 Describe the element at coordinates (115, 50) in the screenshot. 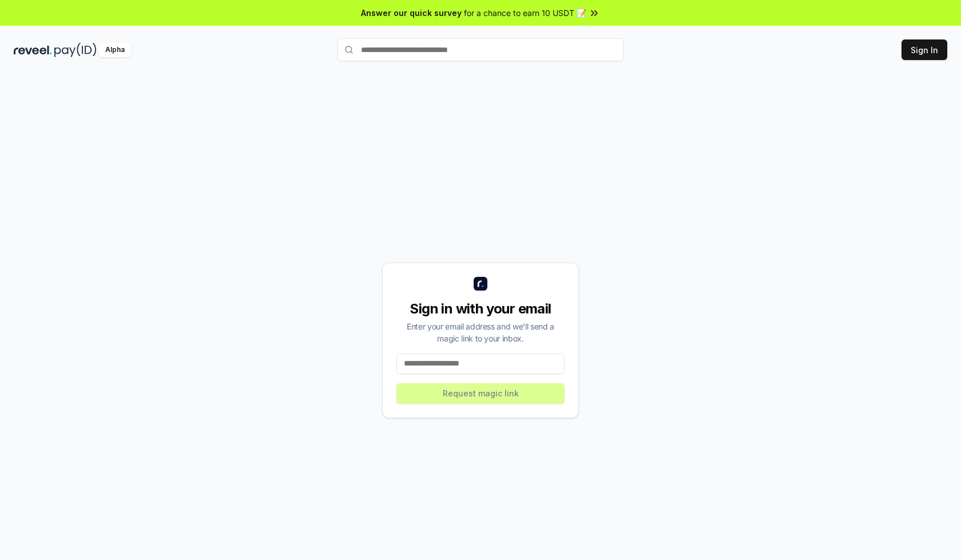

I see `div: Alpha` at that location.